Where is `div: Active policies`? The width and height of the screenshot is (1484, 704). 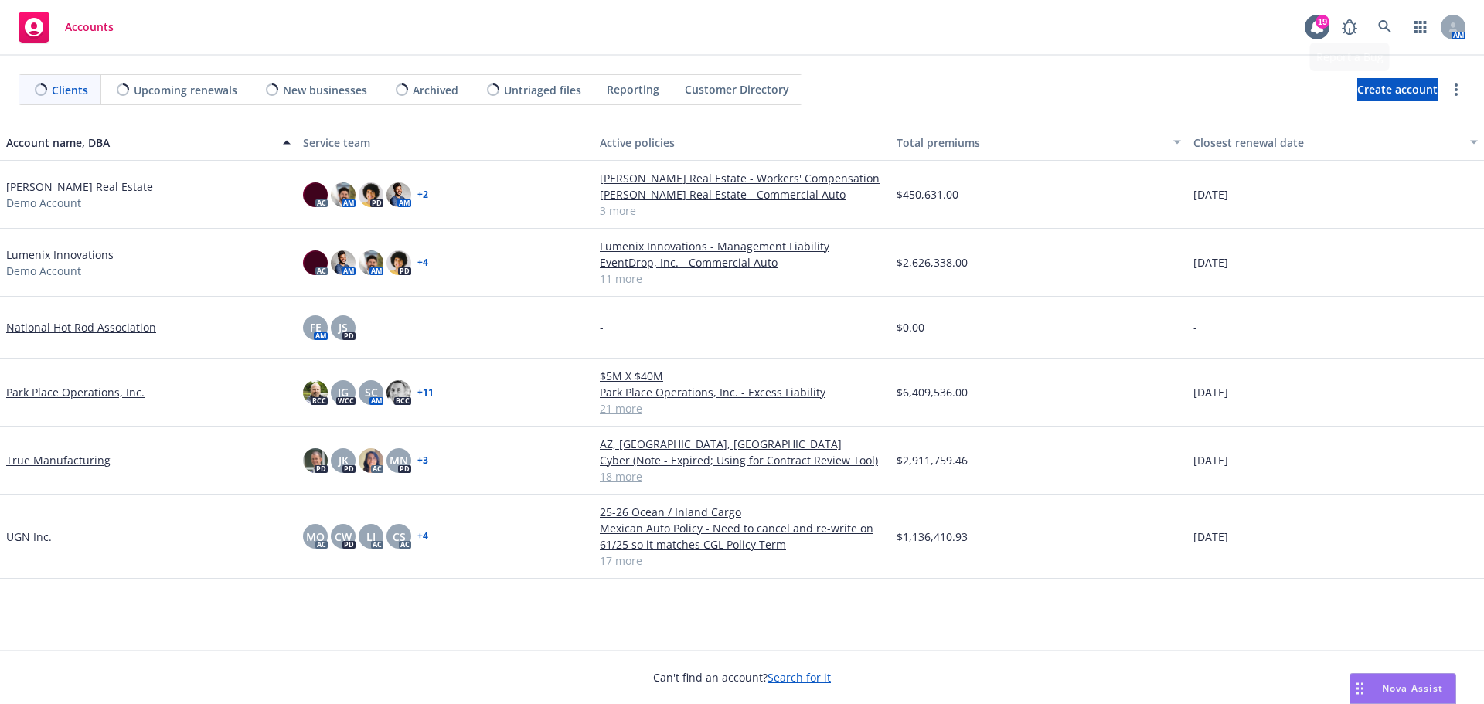
div: Active policies is located at coordinates (742, 142).